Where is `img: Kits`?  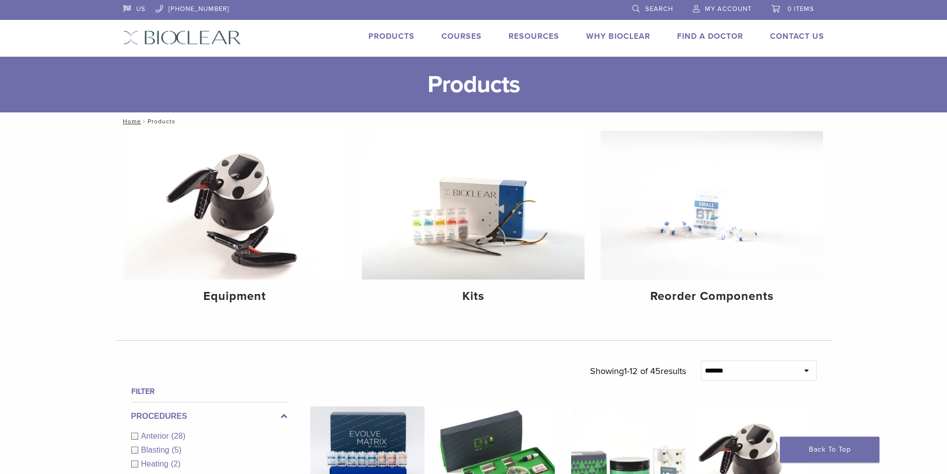
img: Kits is located at coordinates (473, 205).